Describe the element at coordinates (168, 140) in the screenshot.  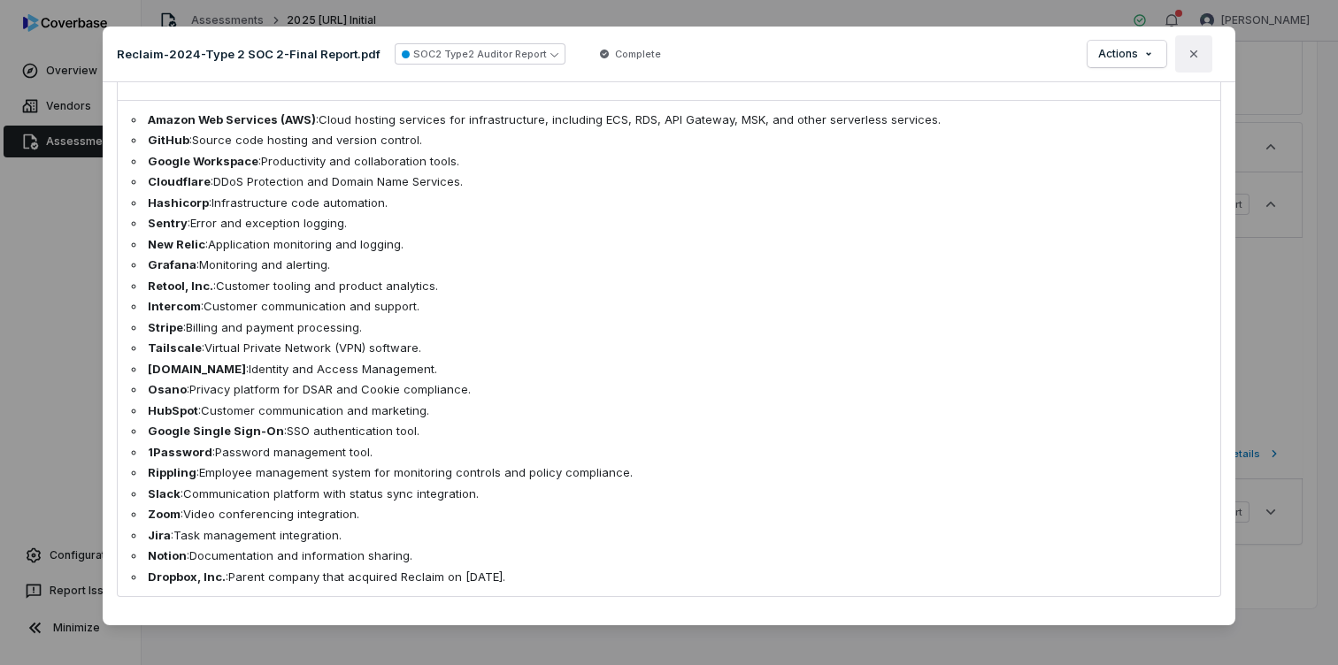
I see `b: GitHub` at that location.